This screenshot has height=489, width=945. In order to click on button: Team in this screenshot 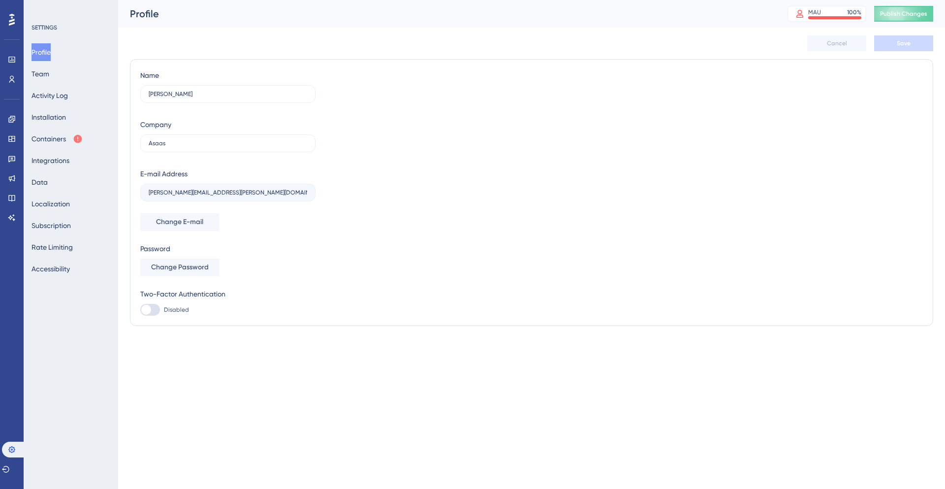, I will do `click(40, 74)`.